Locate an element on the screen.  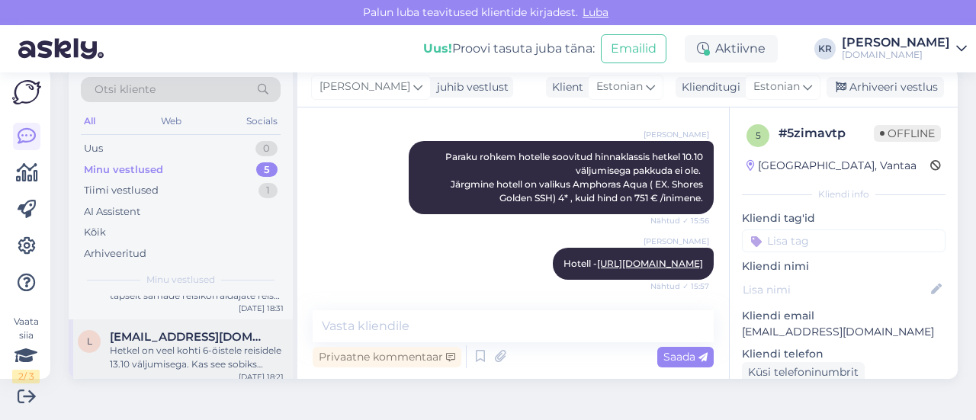
div: 0 is located at coordinates (266, 149).